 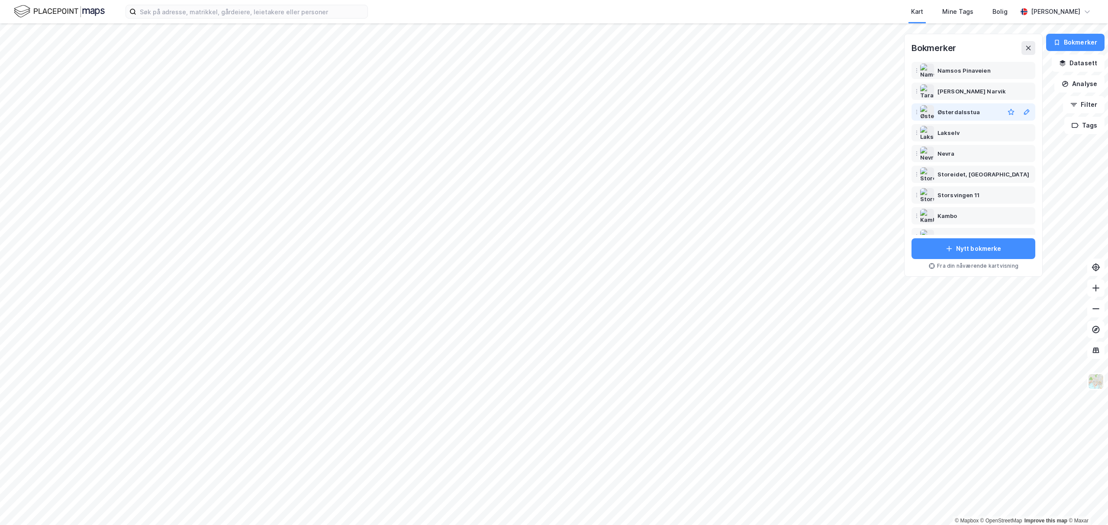 What do you see at coordinates (927, 237) in the screenshot?
I see `img: Roa Torg` at bounding box center [927, 237].